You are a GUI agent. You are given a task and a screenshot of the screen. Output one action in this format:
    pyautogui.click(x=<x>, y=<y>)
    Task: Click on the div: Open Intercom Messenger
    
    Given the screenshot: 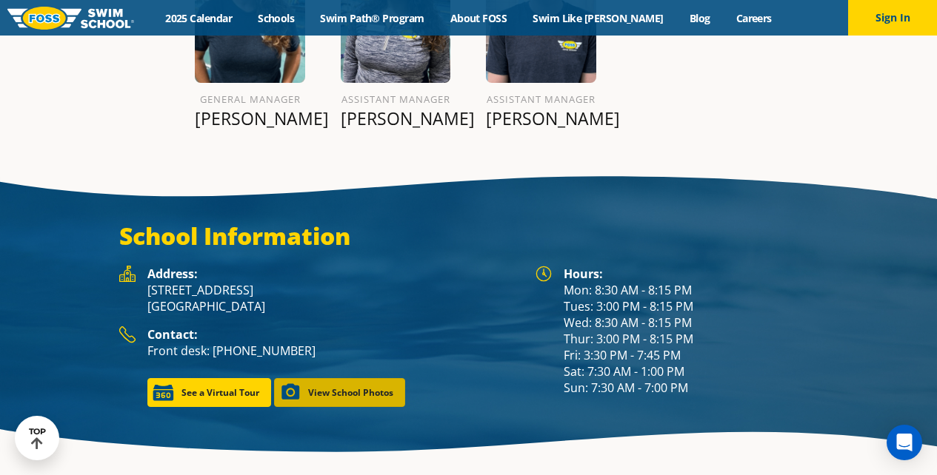 What is the action you would take?
    pyautogui.click(x=904, y=443)
    